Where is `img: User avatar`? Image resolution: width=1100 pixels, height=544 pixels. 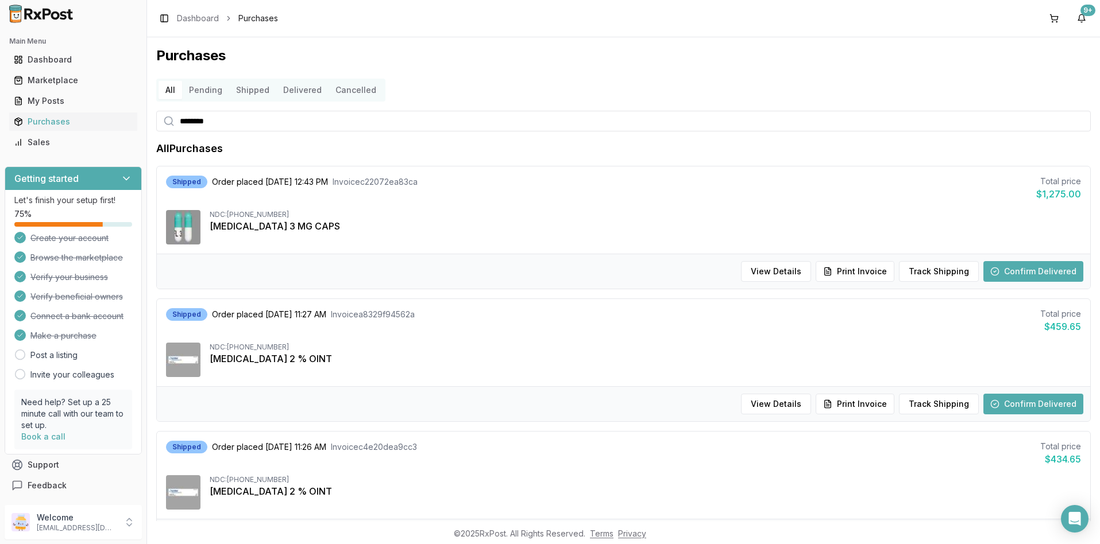 img: User avatar is located at coordinates (21, 523).